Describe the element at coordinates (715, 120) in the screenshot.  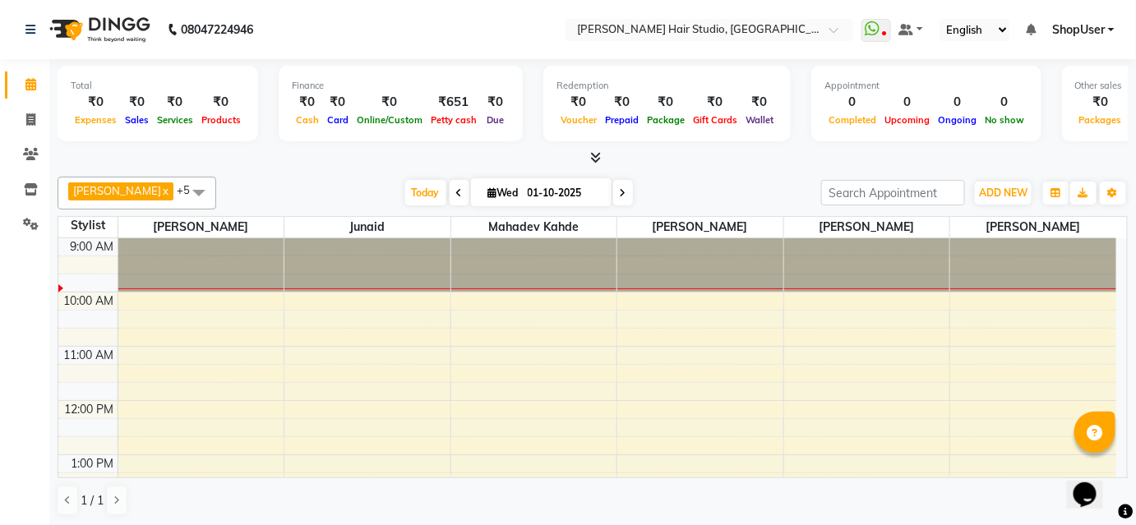
I see `span: Gift Cards` at that location.